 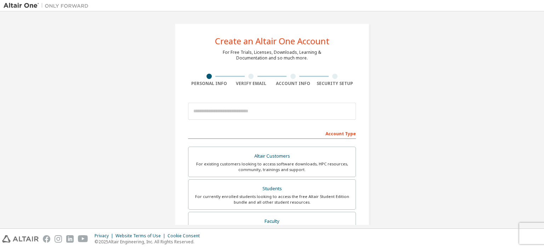 What do you see at coordinates (83, 239) in the screenshot?
I see `img: youtube.svg` at bounding box center [83, 239].